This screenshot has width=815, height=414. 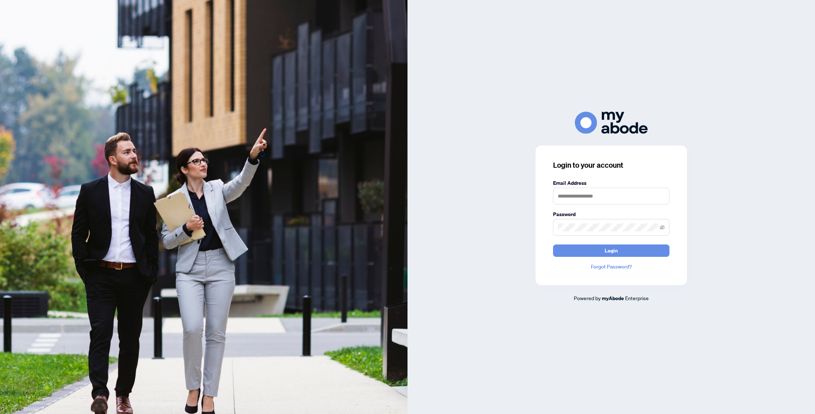 What do you see at coordinates (611, 251) in the screenshot?
I see `button: Login` at bounding box center [611, 251].